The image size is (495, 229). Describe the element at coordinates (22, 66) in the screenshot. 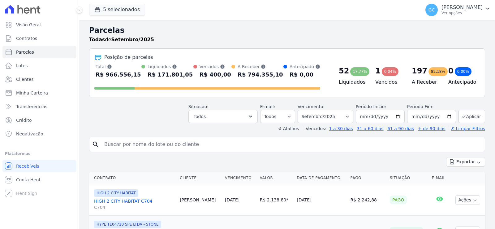

I see `span: Lotes` at that location.